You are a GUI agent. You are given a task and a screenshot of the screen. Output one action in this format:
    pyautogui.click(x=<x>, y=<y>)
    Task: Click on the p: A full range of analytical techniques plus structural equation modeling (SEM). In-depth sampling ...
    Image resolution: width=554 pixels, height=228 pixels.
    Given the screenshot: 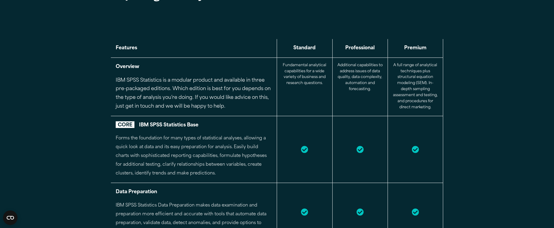 What is the action you would take?
    pyautogui.click(x=415, y=86)
    